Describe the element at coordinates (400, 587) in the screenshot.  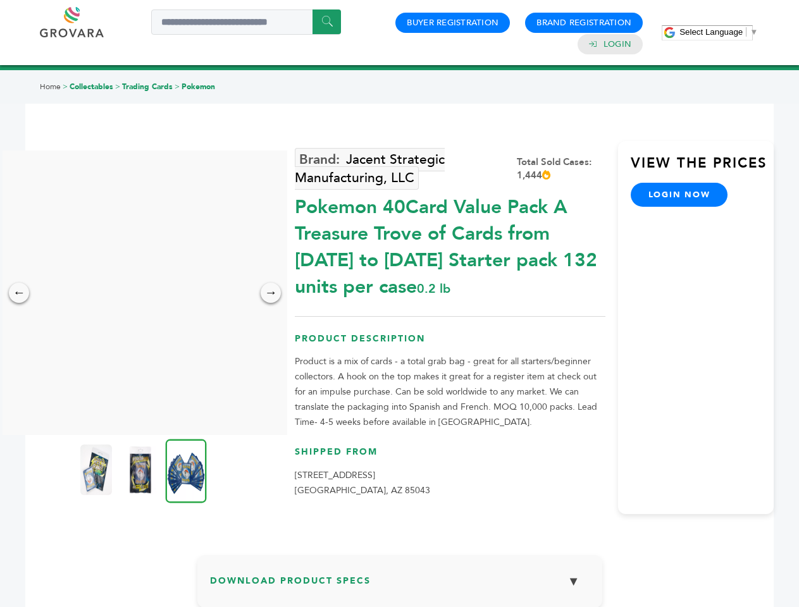
I see `h3: Download Product Specs` at that location.